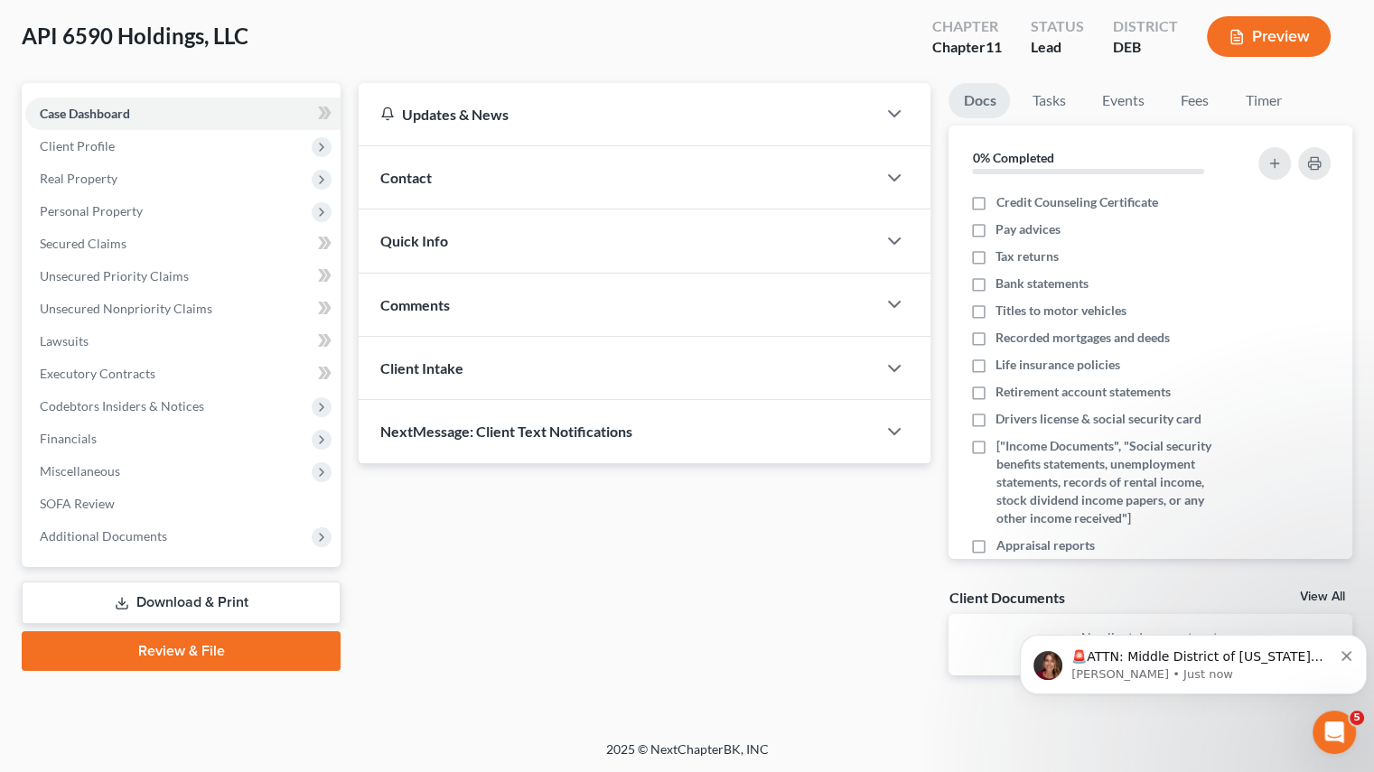  I want to click on a: View All, so click(1323, 597).